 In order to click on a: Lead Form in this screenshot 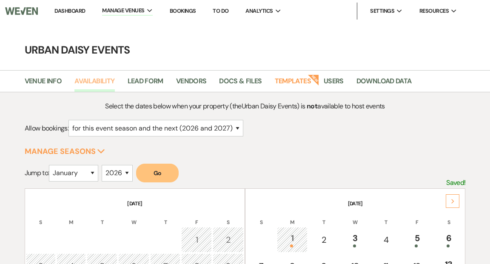, I will do `click(146, 84)`.